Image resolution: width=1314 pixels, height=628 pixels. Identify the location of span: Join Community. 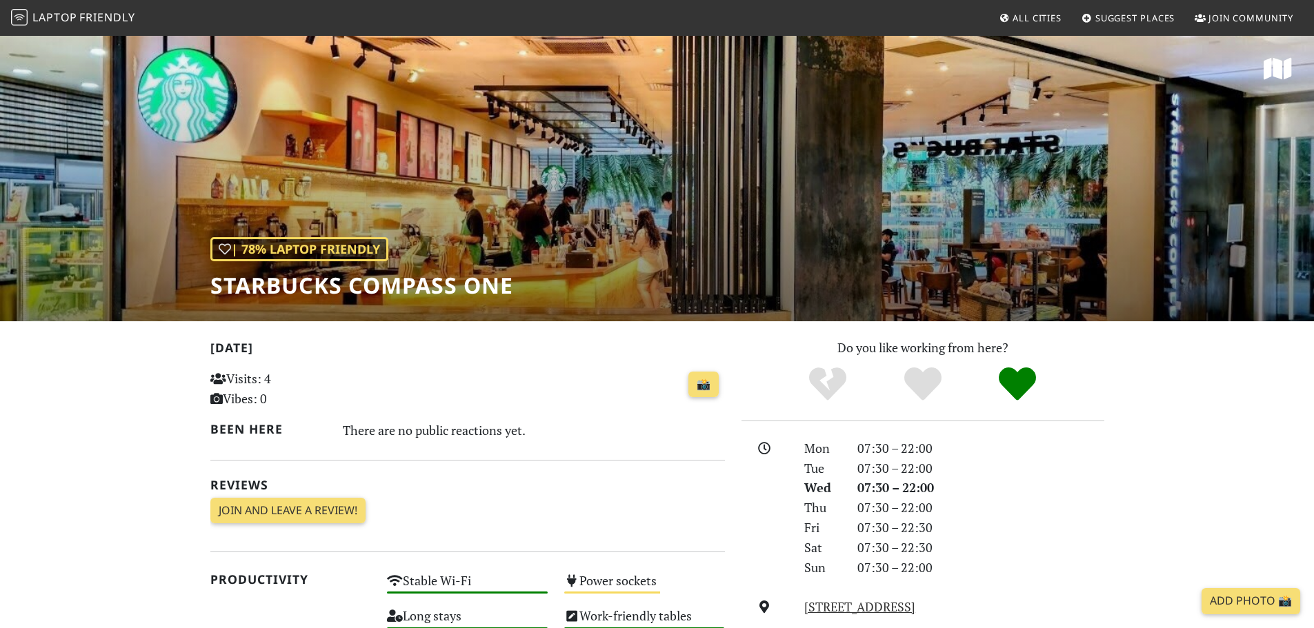
(1250, 18).